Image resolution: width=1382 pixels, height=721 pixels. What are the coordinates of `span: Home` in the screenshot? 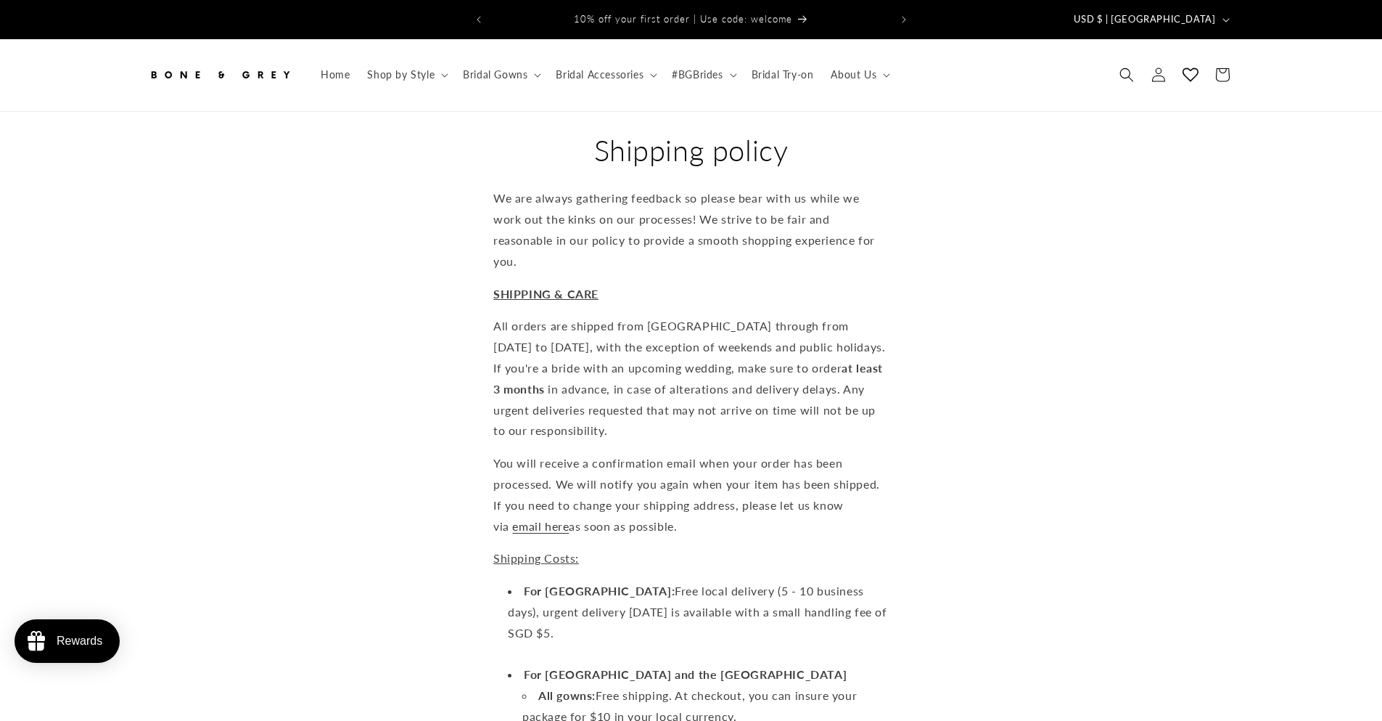 It's located at (335, 75).